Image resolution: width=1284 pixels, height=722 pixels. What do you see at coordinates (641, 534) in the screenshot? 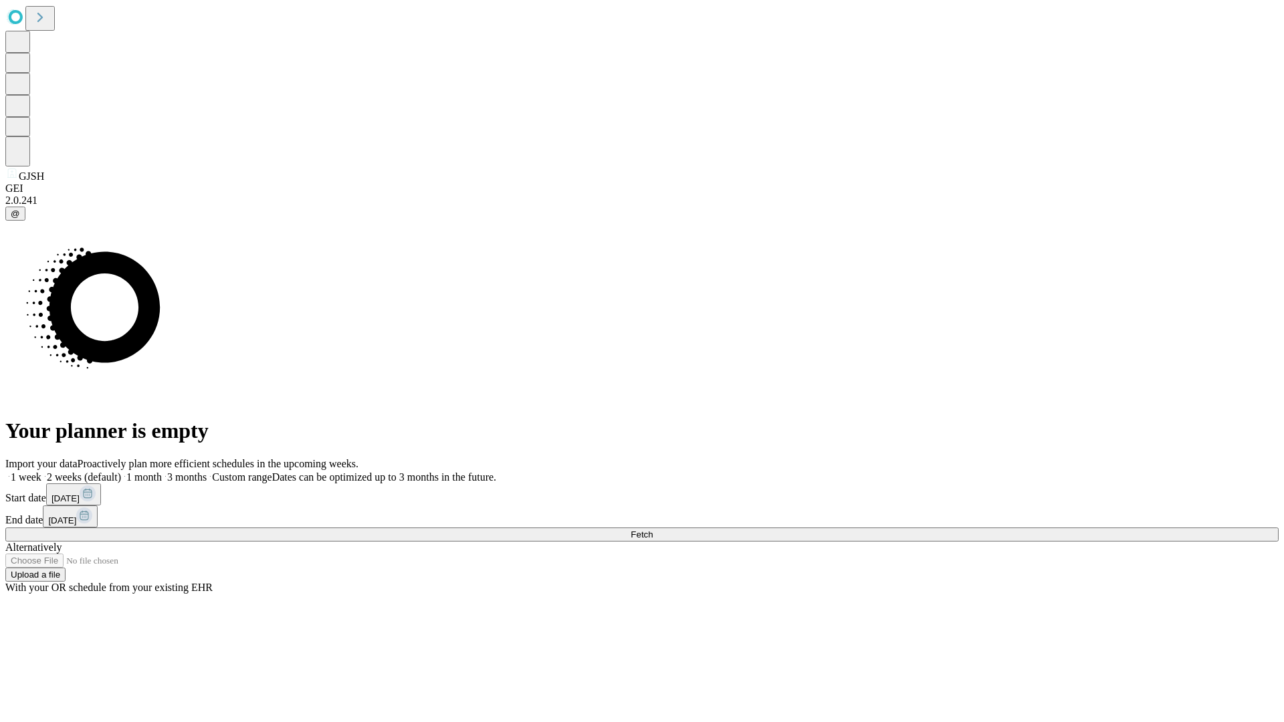
I see `span: Fetch` at bounding box center [641, 534].